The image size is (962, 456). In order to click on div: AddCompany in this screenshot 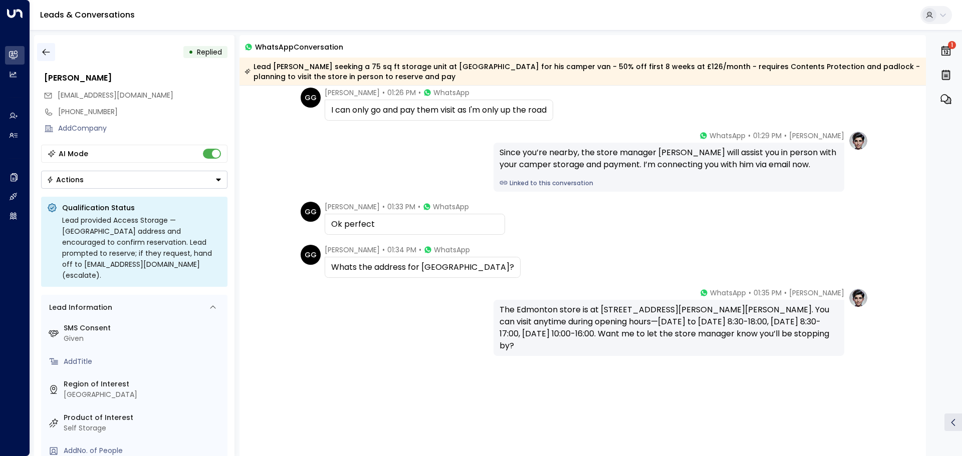, I will do `click(143, 128)`.